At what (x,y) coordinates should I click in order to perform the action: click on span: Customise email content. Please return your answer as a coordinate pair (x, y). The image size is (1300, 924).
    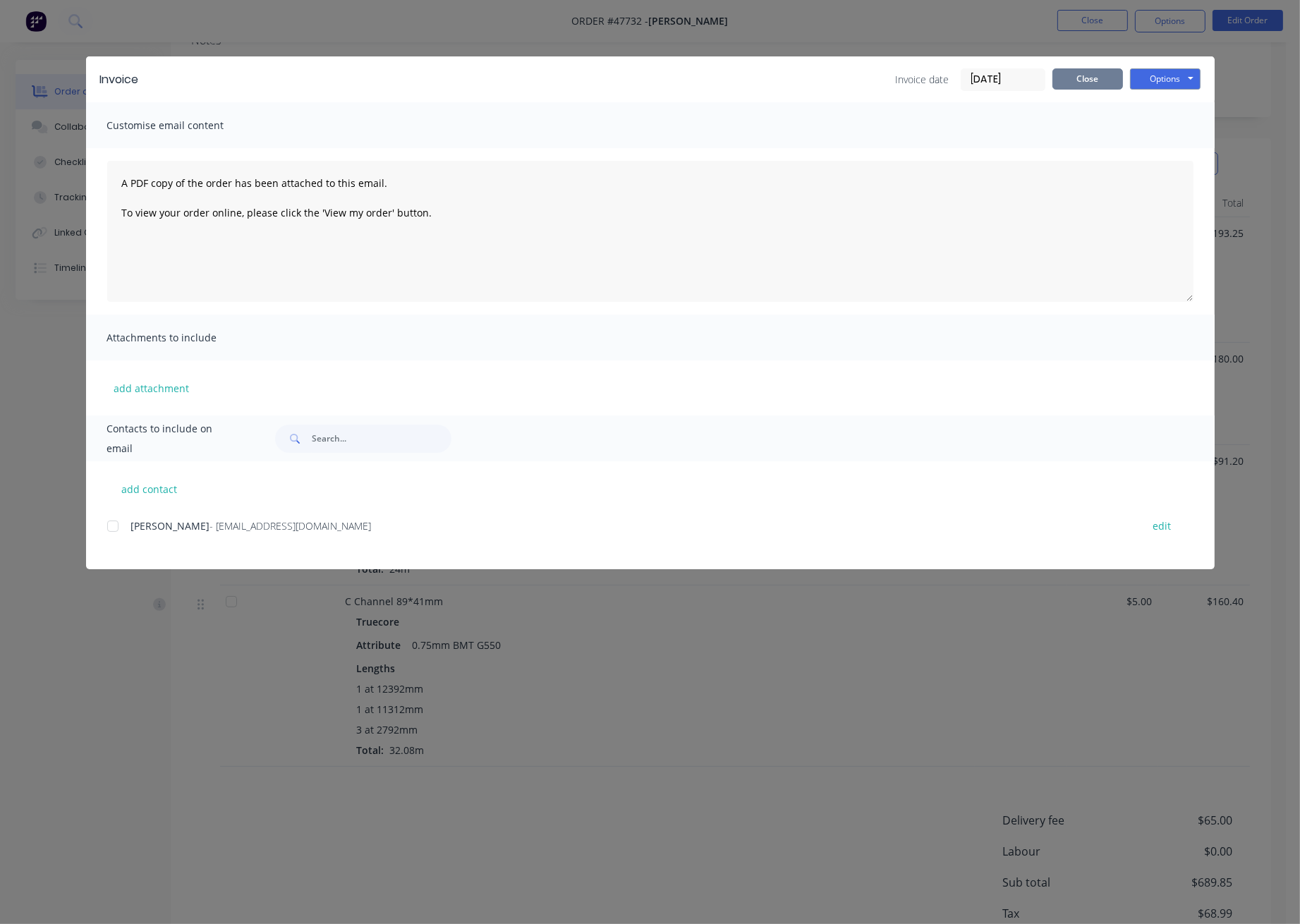
    Looking at the image, I should click on (185, 126).